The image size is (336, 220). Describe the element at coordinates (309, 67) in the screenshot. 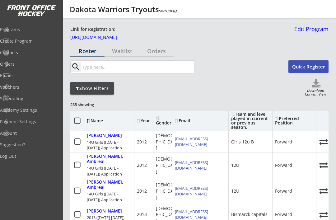

I see `button: Quick Register` at that location.